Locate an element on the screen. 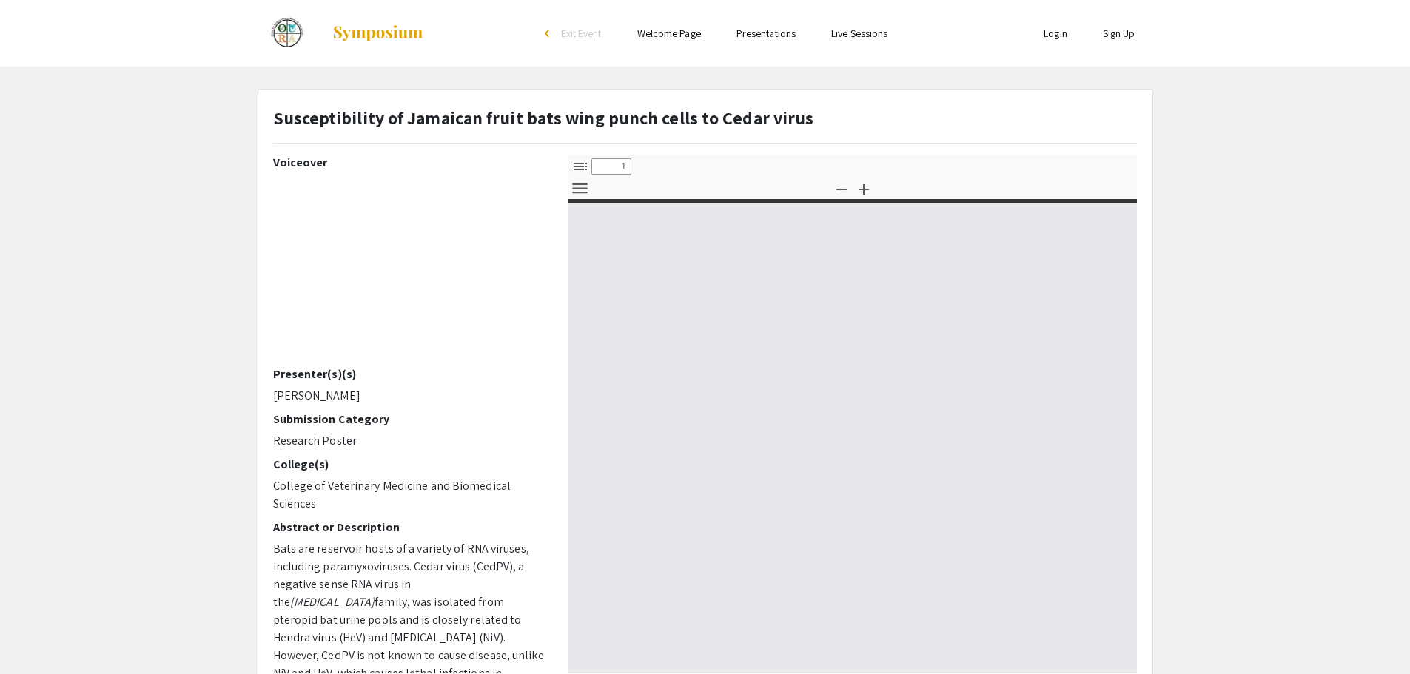 The width and height of the screenshot is (1410, 674). h2: College(s) is located at coordinates (409, 464).